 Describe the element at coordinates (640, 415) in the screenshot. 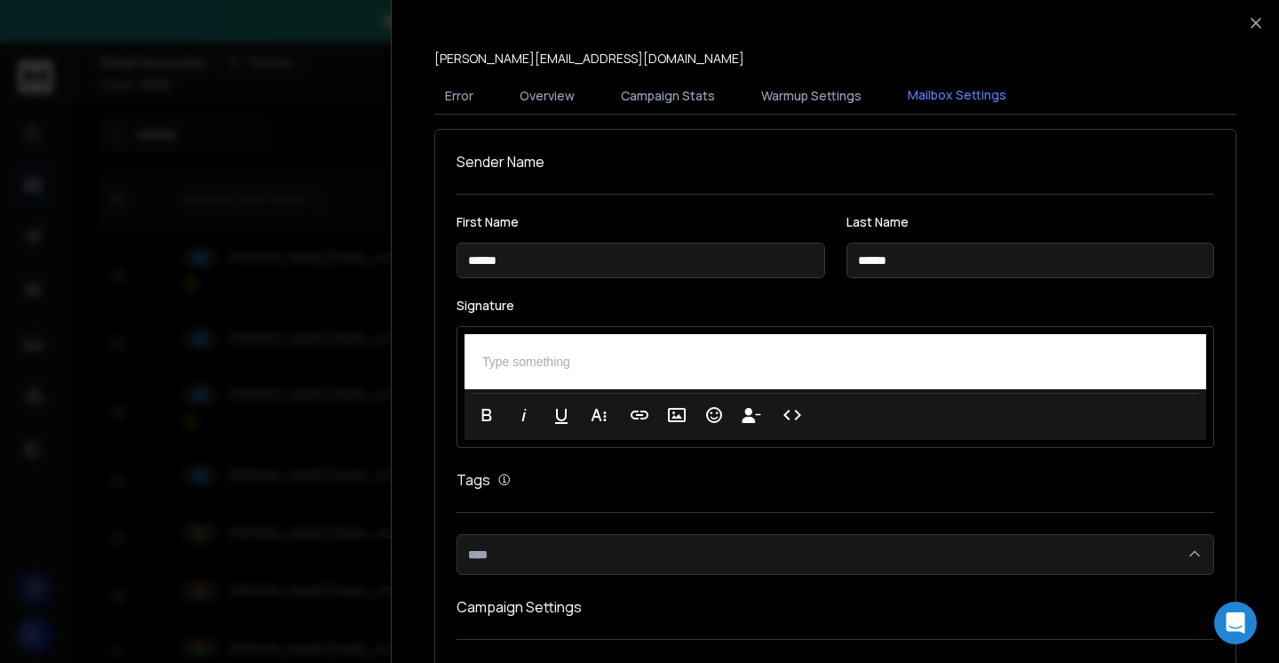

I see `button: Insert Link (⌘K)` at that location.